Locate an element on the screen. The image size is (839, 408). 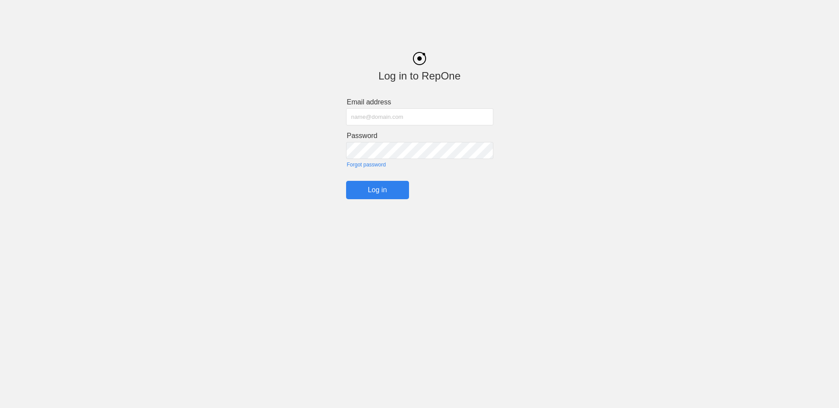
div: Chat Widget is located at coordinates (760, 358).